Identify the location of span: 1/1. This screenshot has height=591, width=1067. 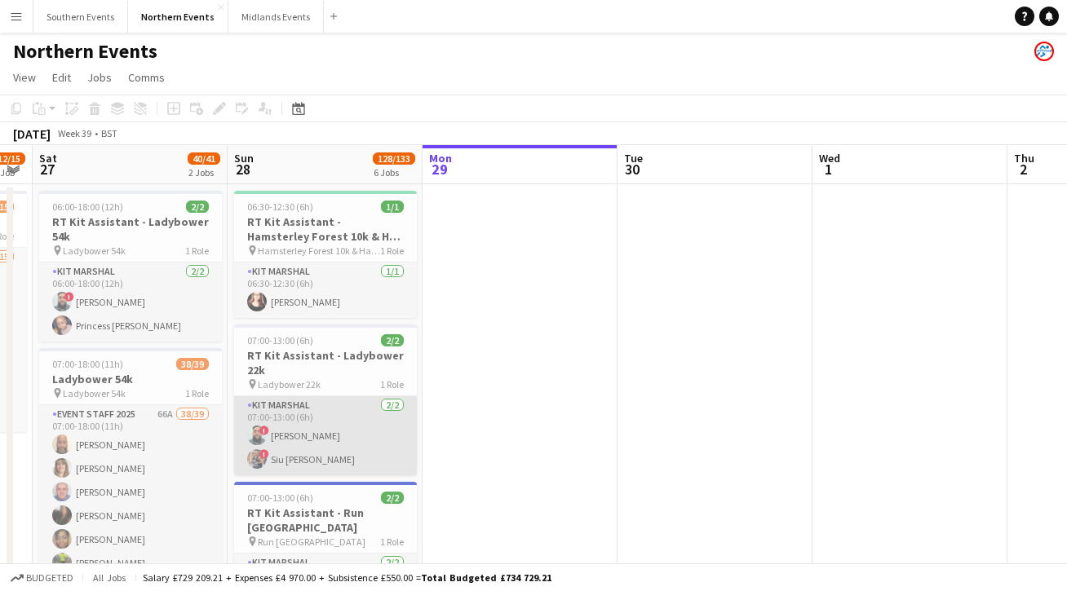
(392, 206).